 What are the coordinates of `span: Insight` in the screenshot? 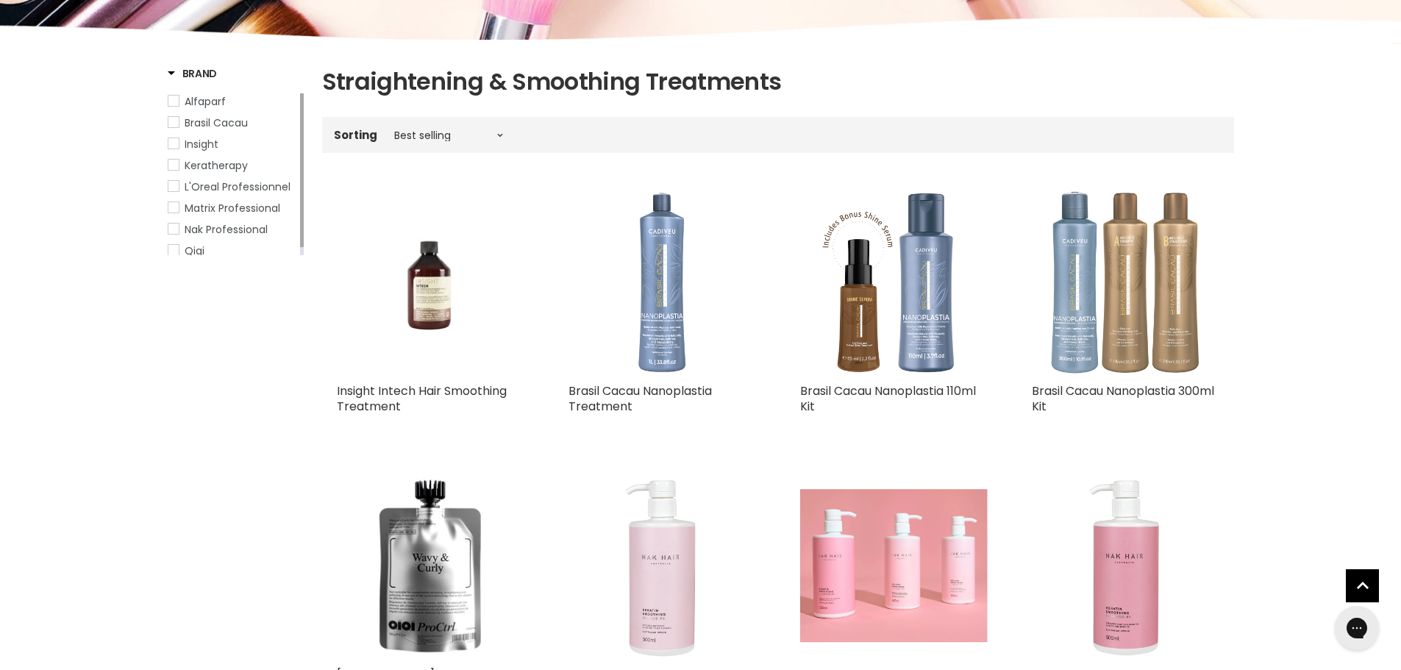 It's located at (201, 144).